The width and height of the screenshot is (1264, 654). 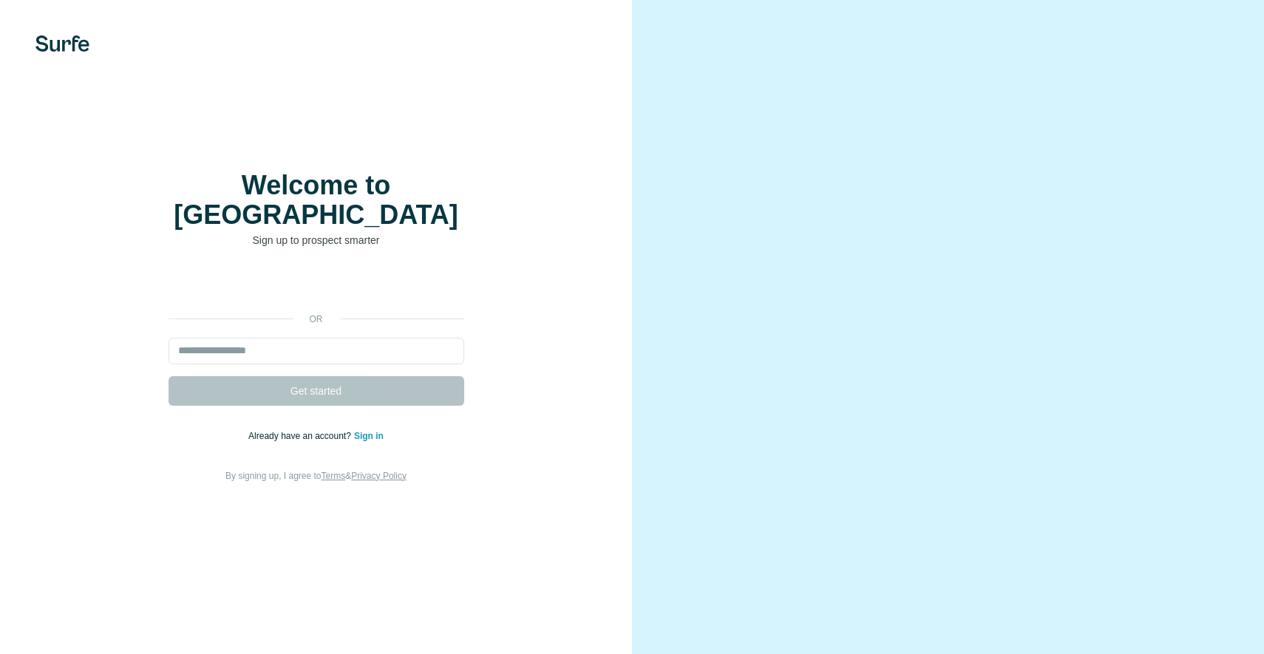 I want to click on p: Sign up to prospect smarter, so click(x=316, y=240).